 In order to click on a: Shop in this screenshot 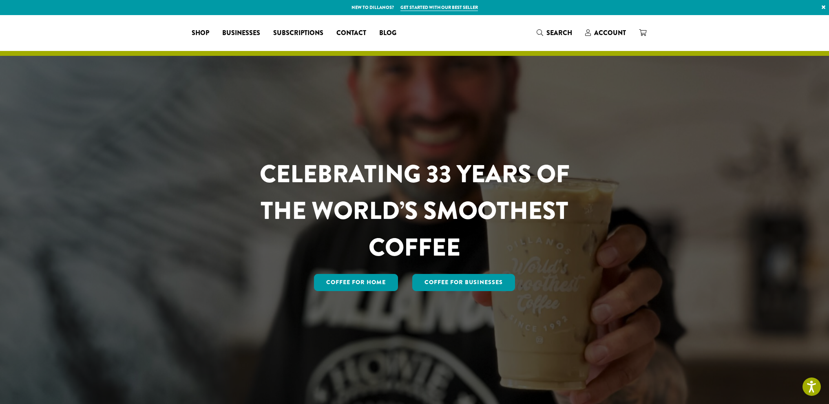, I will do `click(200, 33)`.